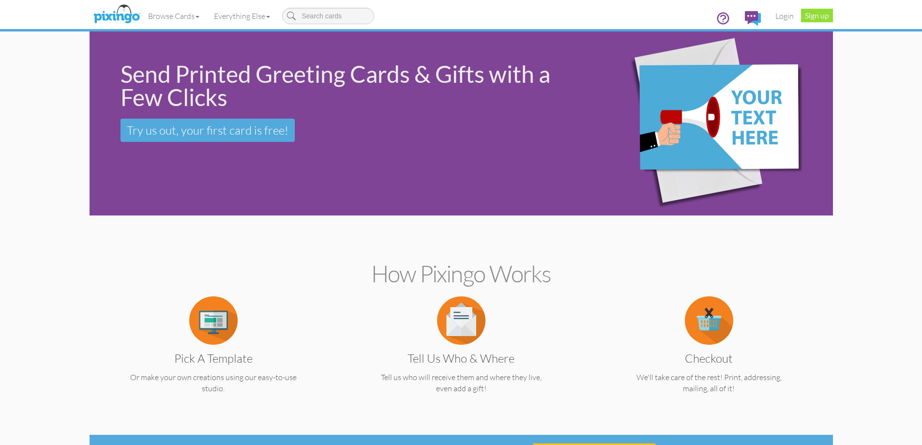  I want to click on a: Try us out, your first card is free!, so click(208, 130).